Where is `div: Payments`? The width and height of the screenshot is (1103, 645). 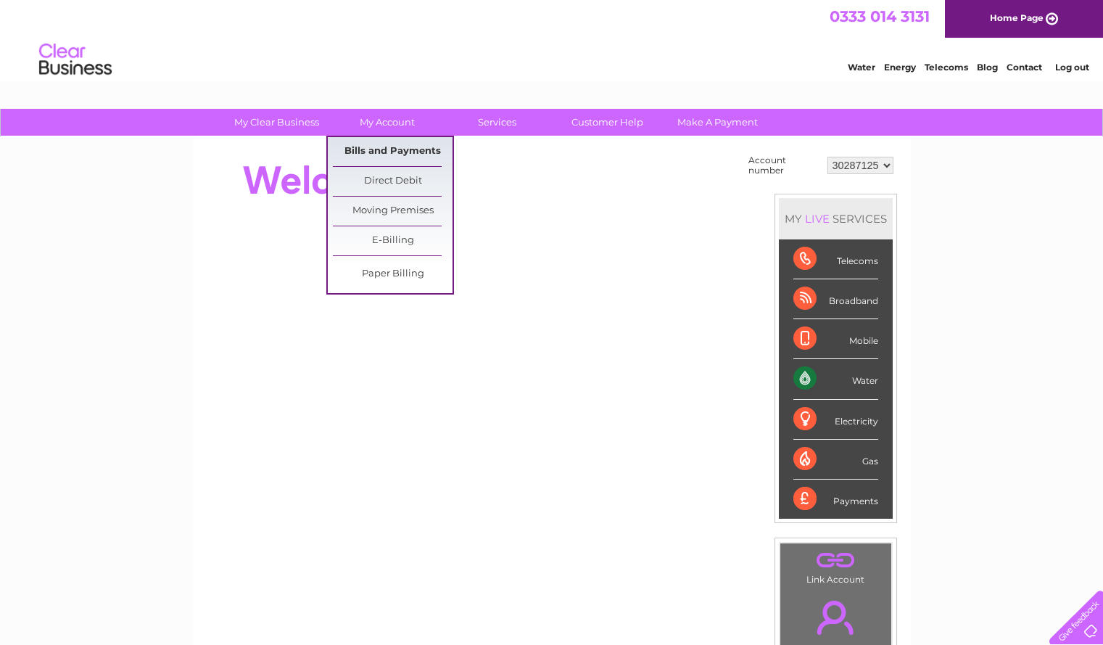
div: Payments is located at coordinates (835, 499).